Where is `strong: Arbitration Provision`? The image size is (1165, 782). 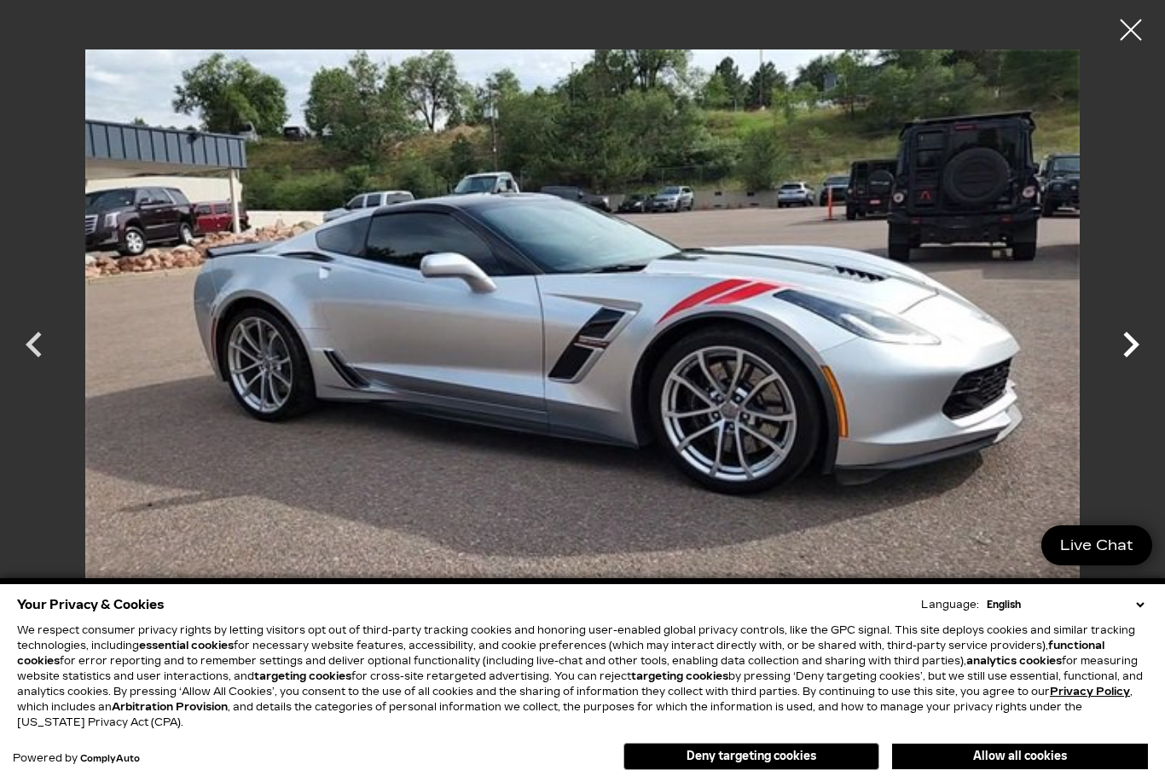 strong: Arbitration Provision is located at coordinates (170, 707).